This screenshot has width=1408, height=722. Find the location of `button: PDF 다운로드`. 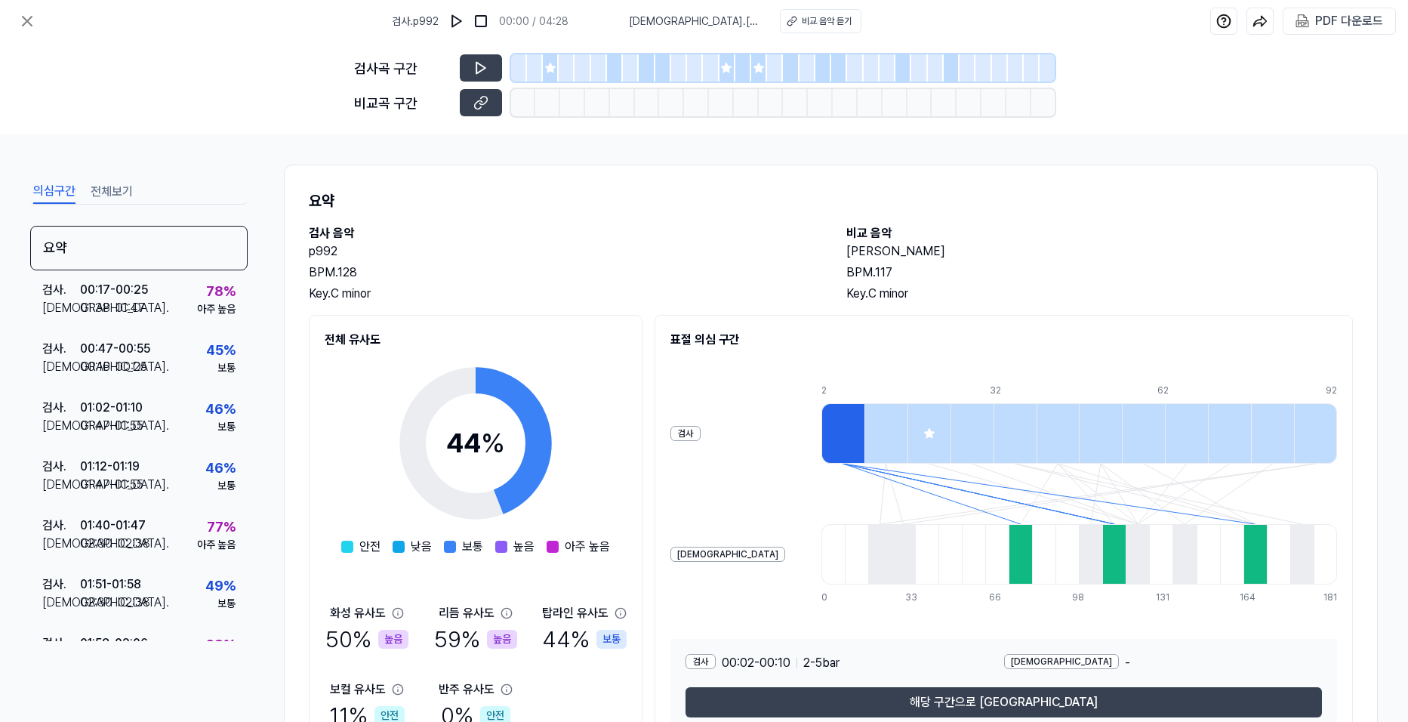

button: PDF 다운로드 is located at coordinates (1339, 21).